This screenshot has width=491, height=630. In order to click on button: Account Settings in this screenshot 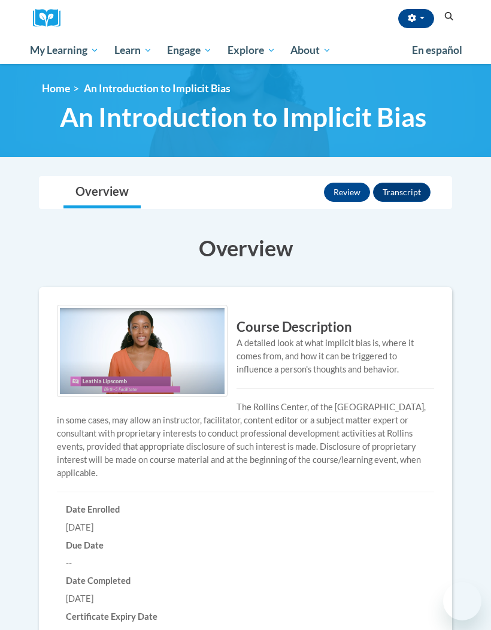, I will do `click(416, 19)`.